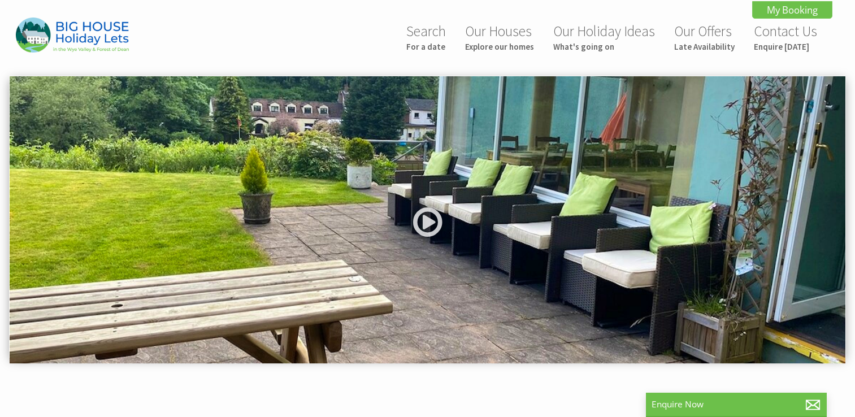 This screenshot has height=417, width=855. Describe the element at coordinates (426, 37) in the screenshot. I see `a: SearchFor a date` at that location.